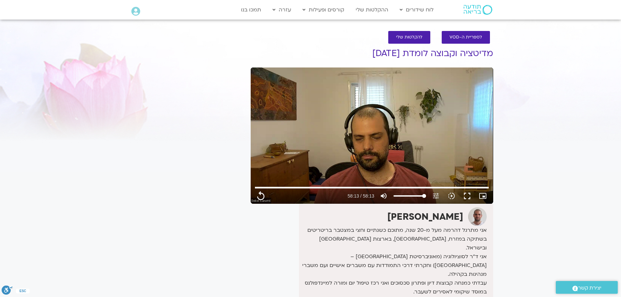 This screenshot has height=297, width=621. I want to click on a: קורסים ופעילות, so click(323, 10).